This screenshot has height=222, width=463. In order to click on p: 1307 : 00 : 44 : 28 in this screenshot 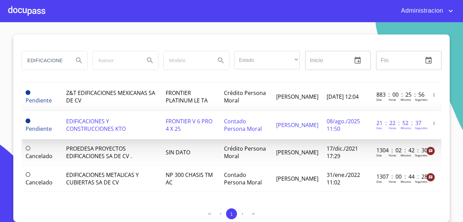, I will do `click(400, 176)`.